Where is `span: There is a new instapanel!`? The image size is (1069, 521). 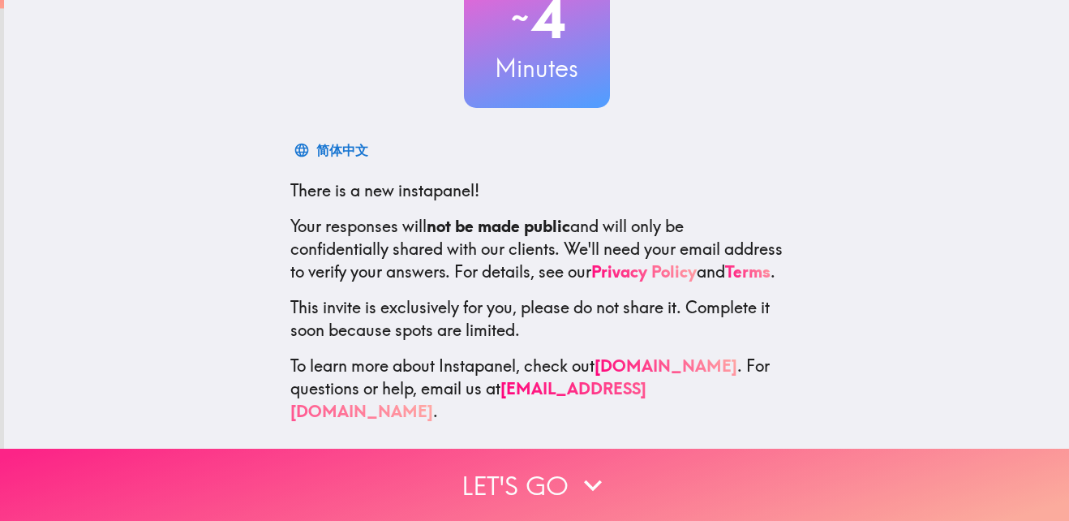
span: There is a new instapanel! is located at coordinates (385, 190).